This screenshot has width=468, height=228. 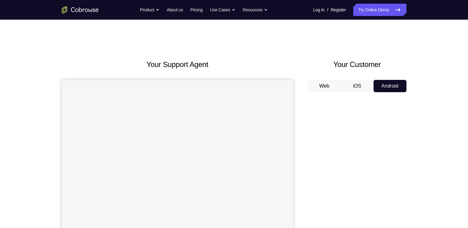 I want to click on button: Web, so click(x=324, y=86).